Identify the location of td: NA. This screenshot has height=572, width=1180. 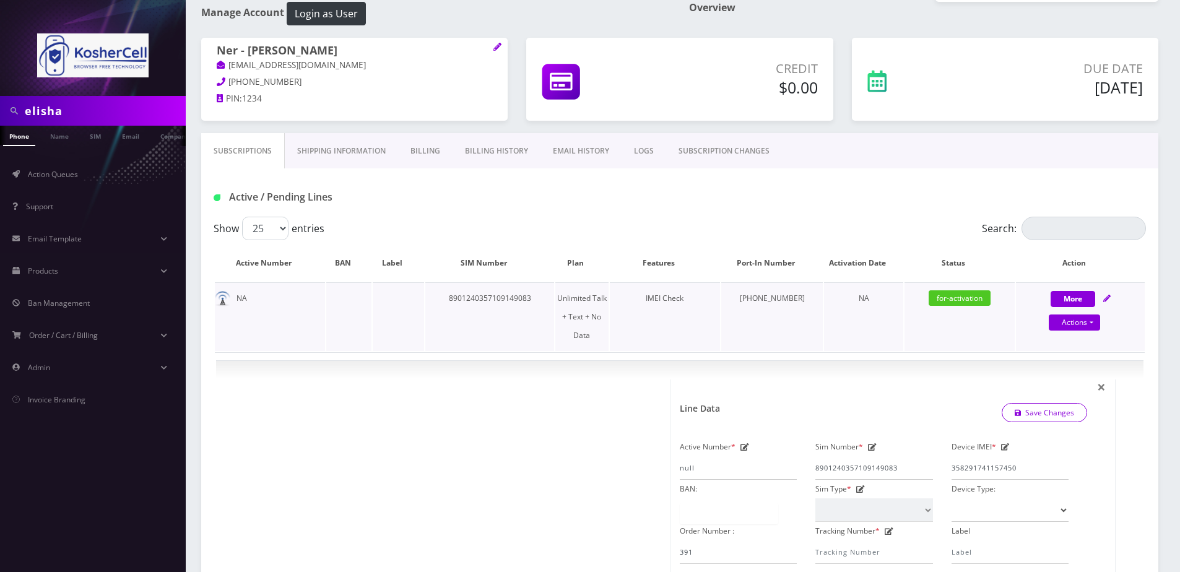
(270, 316).